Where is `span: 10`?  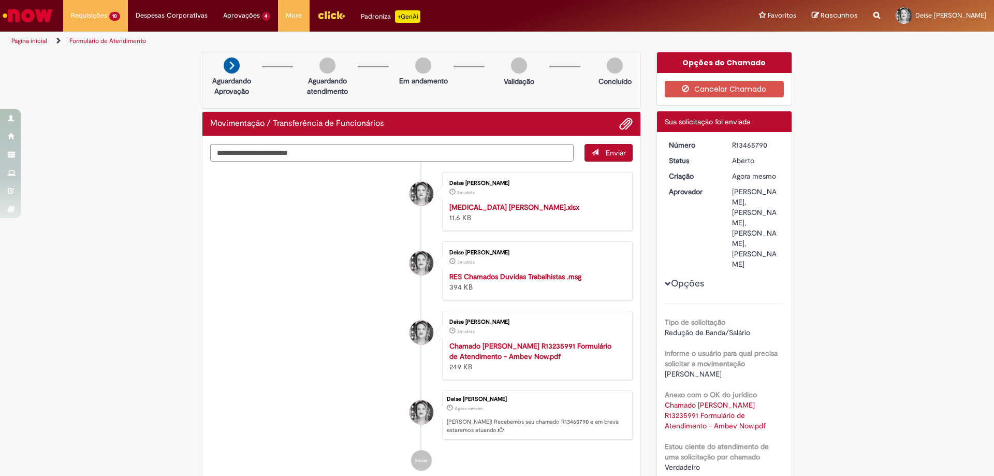
span: 10 is located at coordinates (114, 16).